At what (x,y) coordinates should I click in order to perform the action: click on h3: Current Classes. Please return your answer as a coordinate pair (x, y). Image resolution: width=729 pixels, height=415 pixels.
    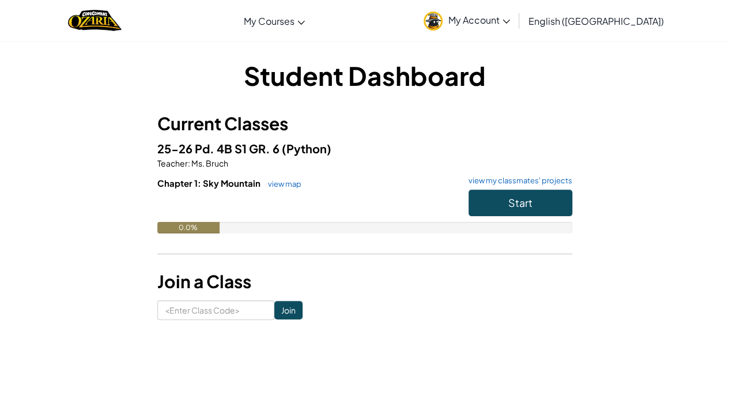
    Looking at the image, I should click on (365, 123).